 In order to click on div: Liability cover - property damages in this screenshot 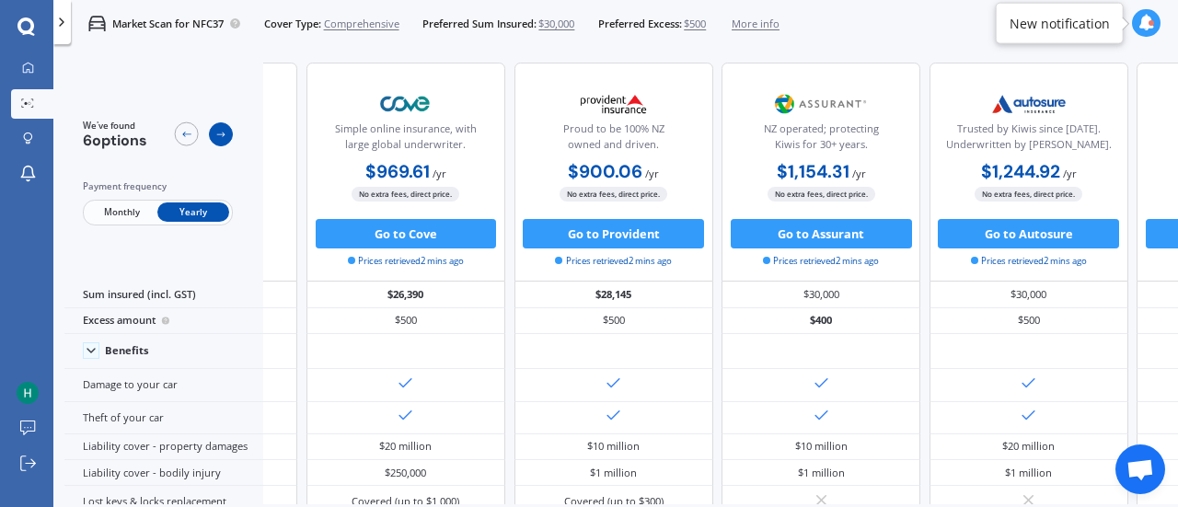, I will do `click(164, 447)`.